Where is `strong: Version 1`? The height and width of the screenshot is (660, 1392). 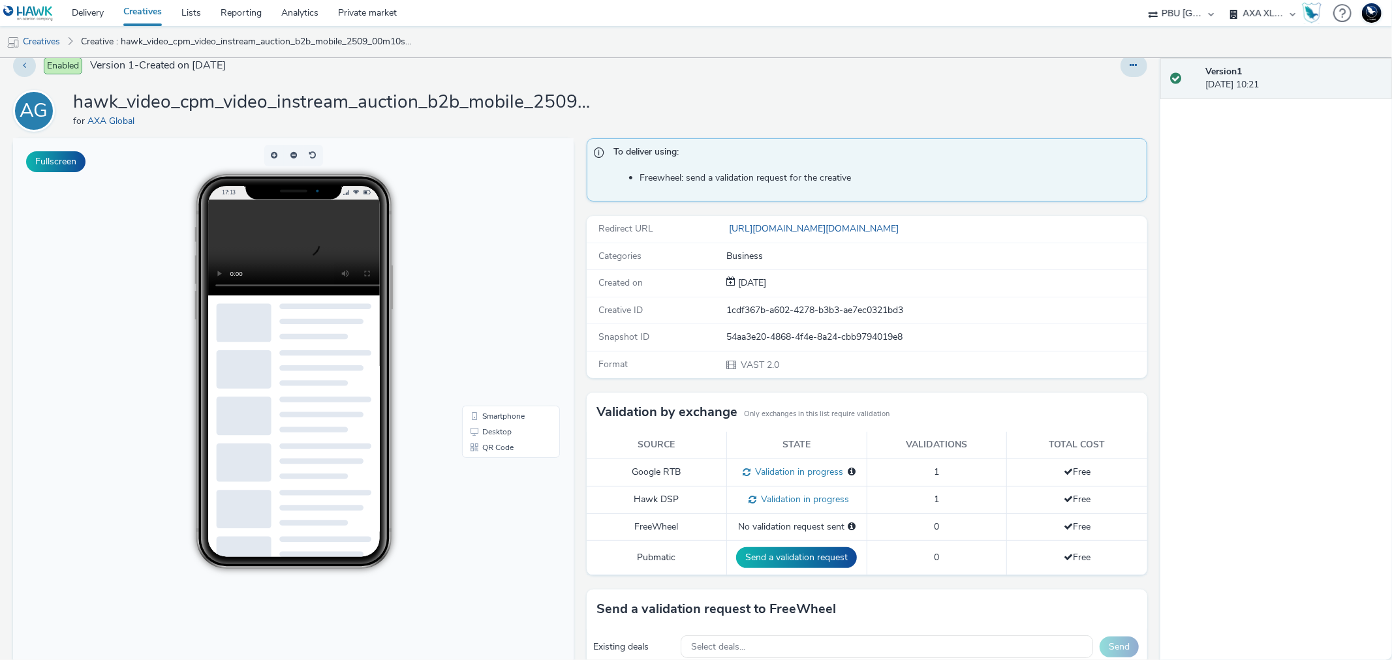
strong: Version 1 is located at coordinates (1224, 71).